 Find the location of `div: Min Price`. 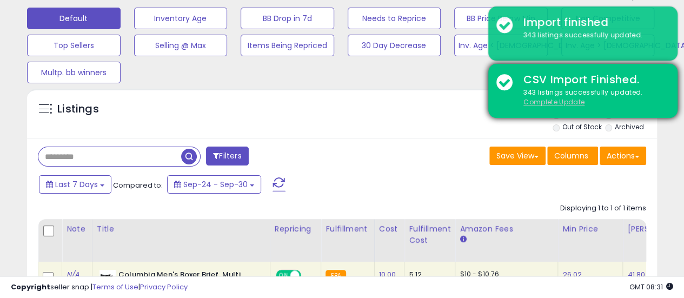

div: Min Price is located at coordinates (590, 229).